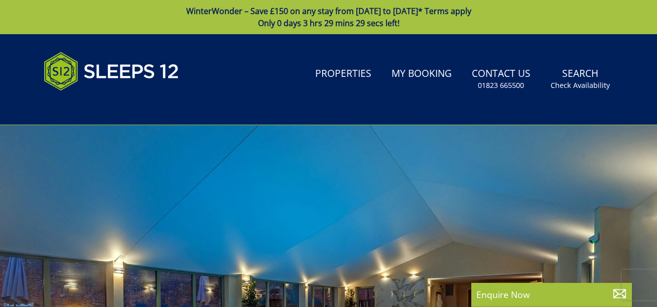 Image resolution: width=657 pixels, height=307 pixels. I want to click on a: Properties, so click(343, 74).